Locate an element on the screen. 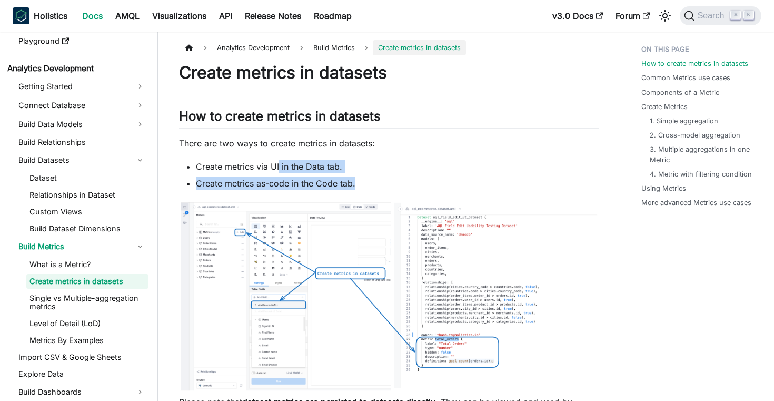 This screenshot has height=401, width=774. a: Metrics By Examples is located at coordinates (87, 340).